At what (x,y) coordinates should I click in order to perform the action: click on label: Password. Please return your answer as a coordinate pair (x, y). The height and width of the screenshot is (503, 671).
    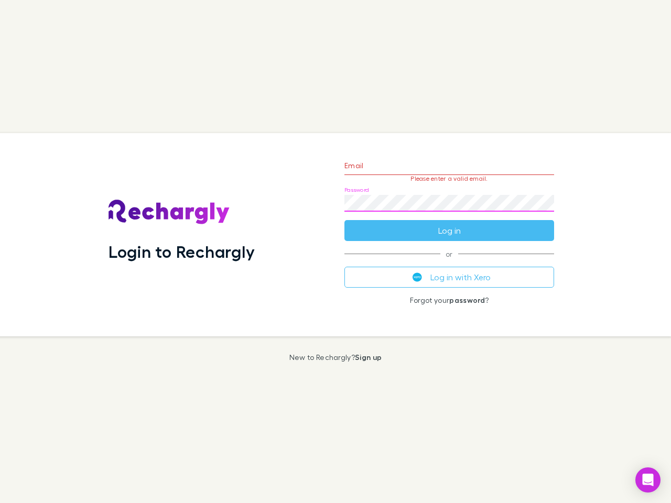
    Looking at the image, I should click on (356, 190).